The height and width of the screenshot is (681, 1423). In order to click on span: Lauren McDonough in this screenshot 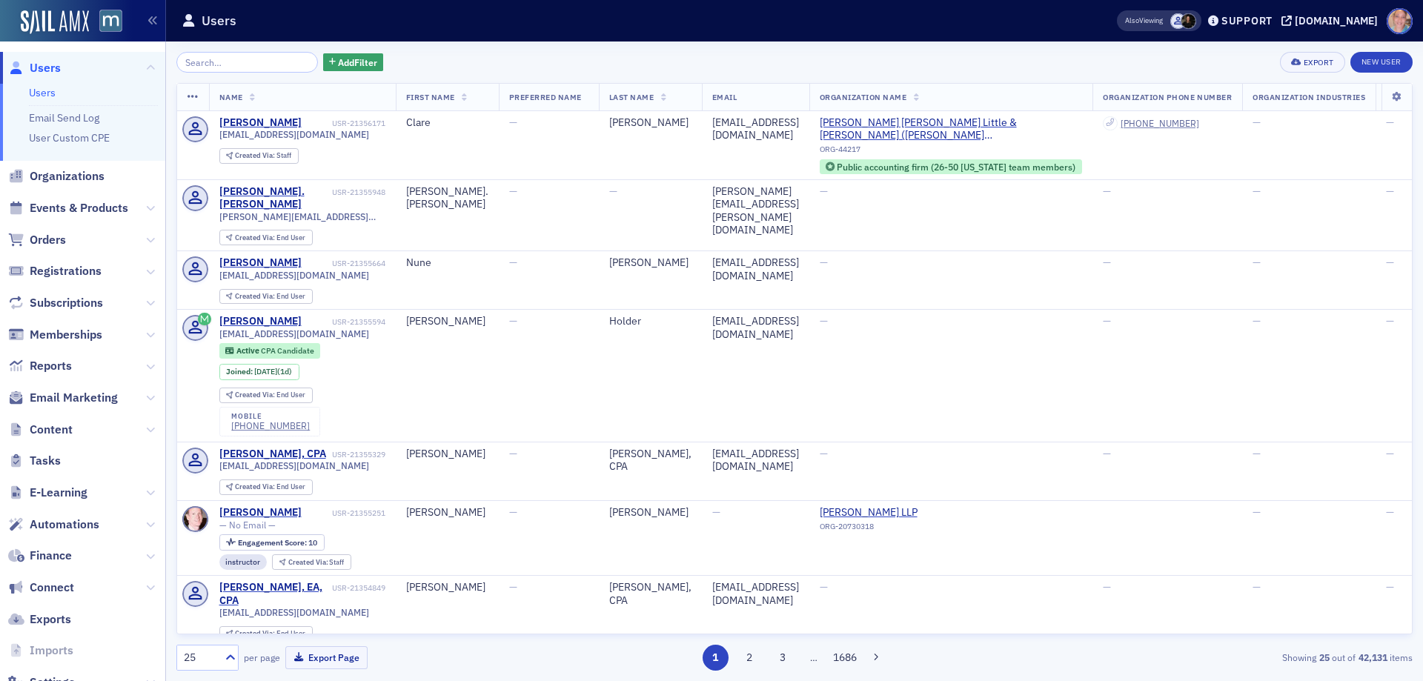, I will do `click(1188, 21)`.